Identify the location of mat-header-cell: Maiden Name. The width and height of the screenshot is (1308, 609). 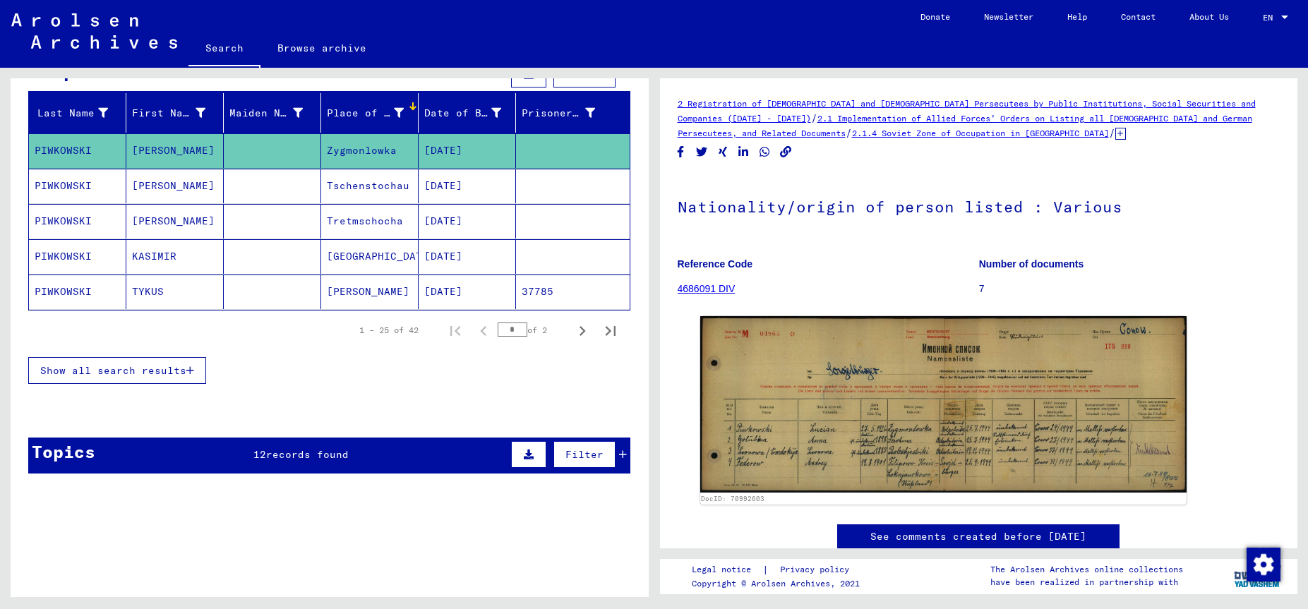
(273, 113).